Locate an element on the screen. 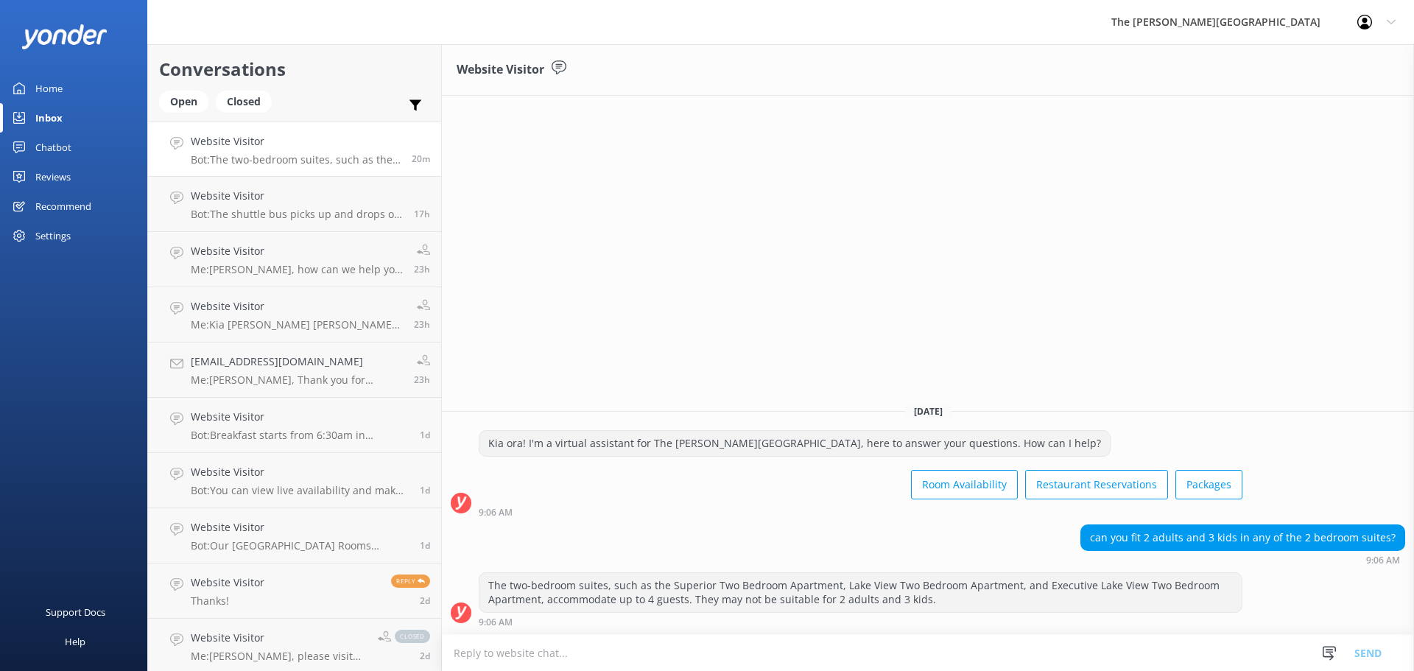 The height and width of the screenshot is (671, 1414). div: can you fit 2 adults and 3 kids in any of the 2 bedroom suites? is located at coordinates (1242, 538).